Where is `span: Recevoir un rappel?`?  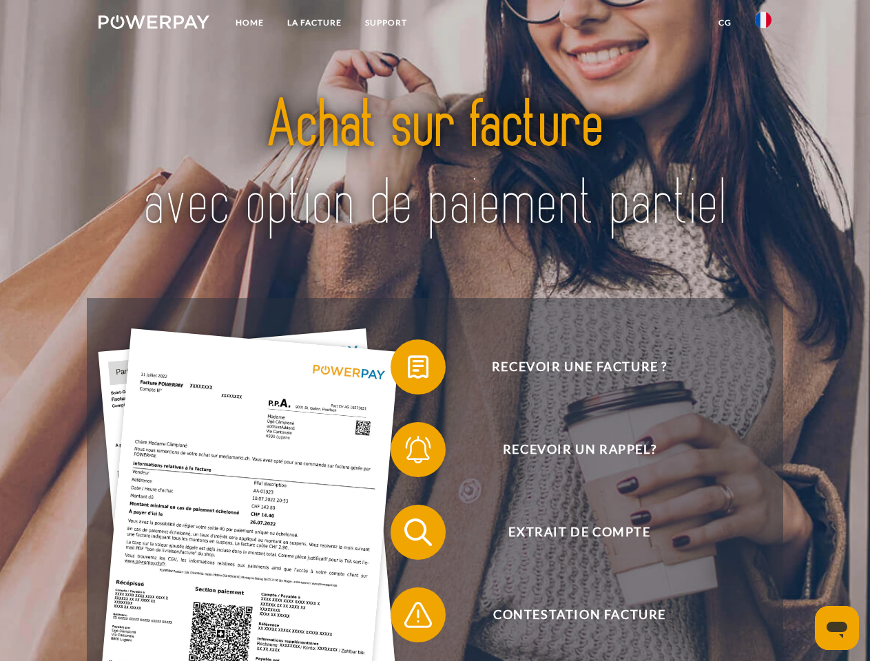 span: Recevoir un rappel? is located at coordinates (579, 450).